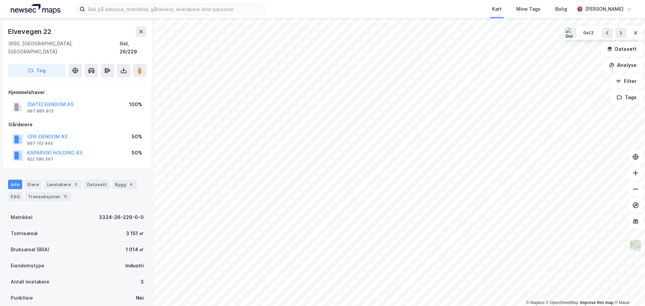 The width and height of the screenshot is (645, 306). I want to click on div: Gol, 26/229, so click(133, 48).